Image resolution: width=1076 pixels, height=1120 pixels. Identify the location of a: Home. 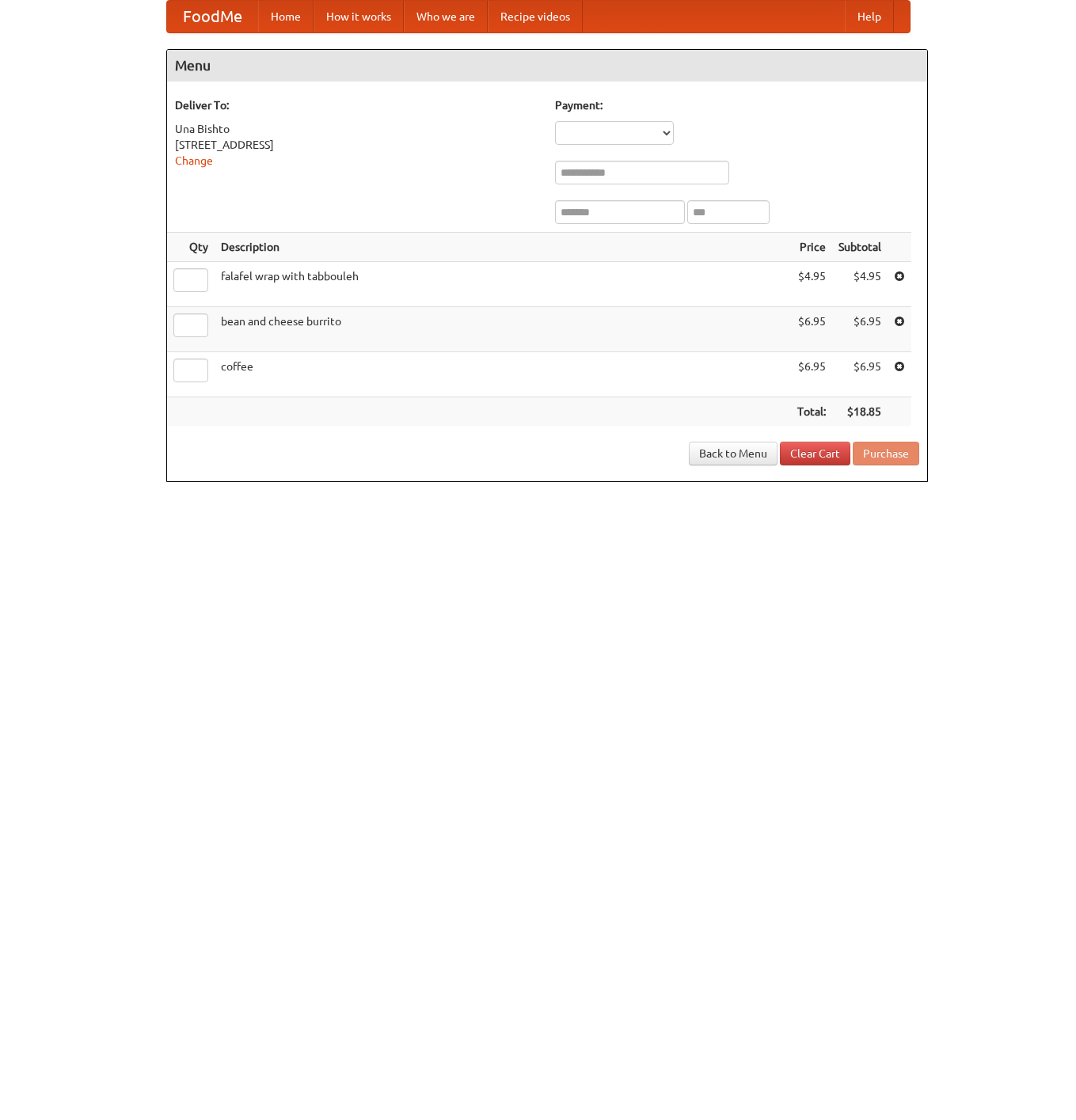
(286, 17).